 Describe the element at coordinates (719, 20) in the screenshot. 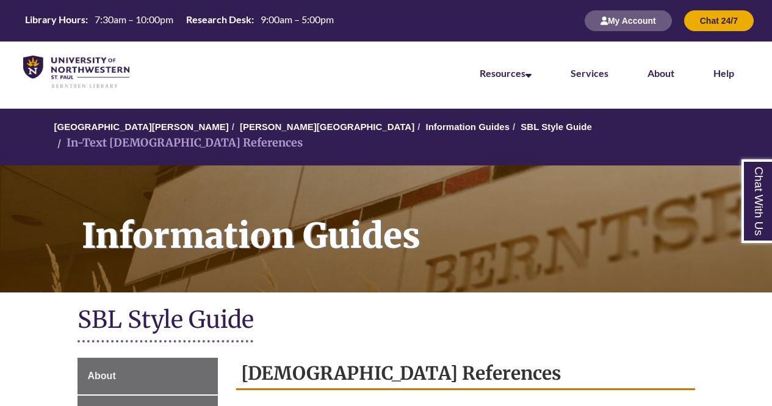

I see `a: Chat 24/7` at that location.